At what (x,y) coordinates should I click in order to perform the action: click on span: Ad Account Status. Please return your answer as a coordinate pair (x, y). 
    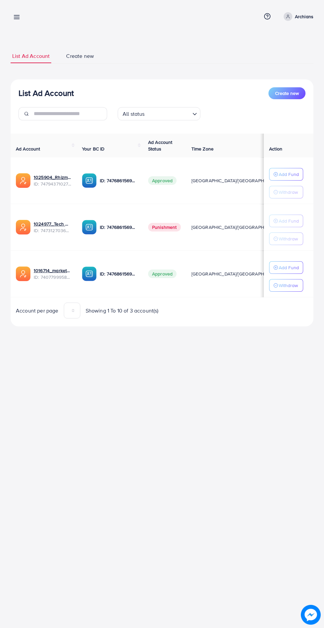
    Looking at the image, I should click on (160, 145).